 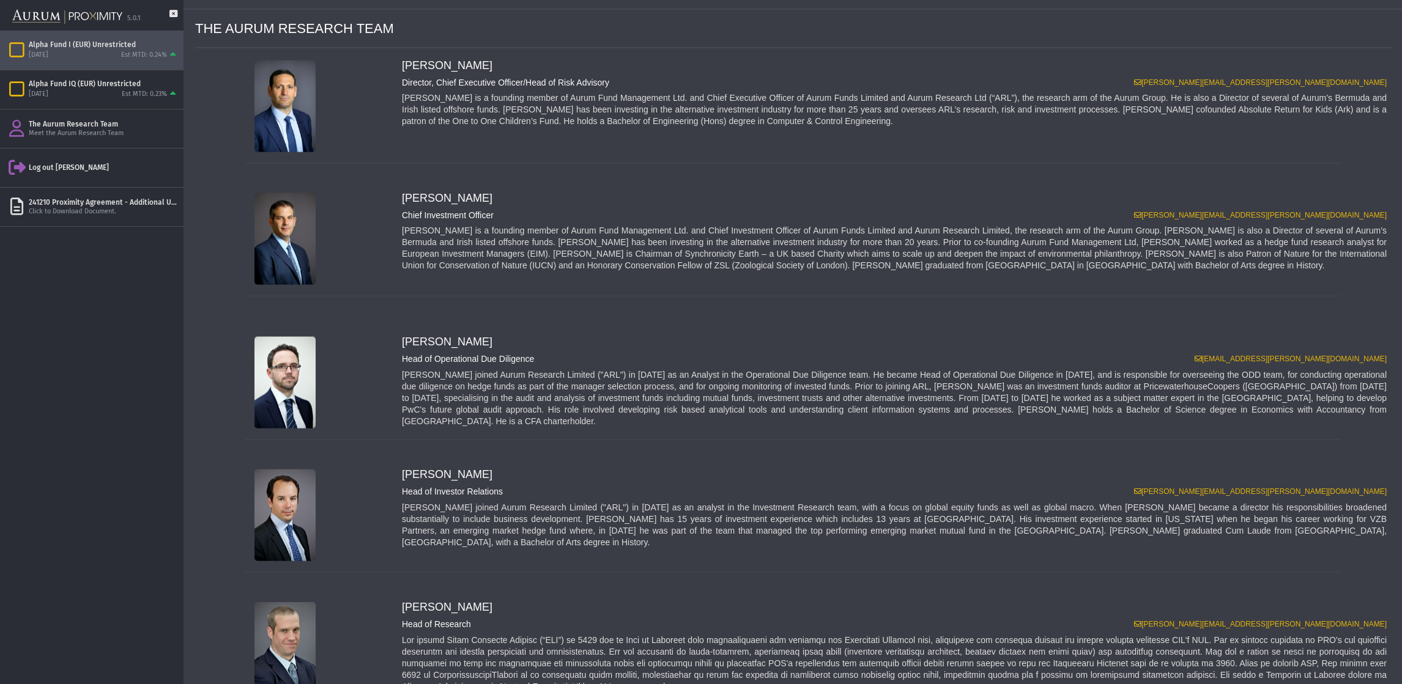 I want to click on div: 5.0.1, so click(x=134, y=18).